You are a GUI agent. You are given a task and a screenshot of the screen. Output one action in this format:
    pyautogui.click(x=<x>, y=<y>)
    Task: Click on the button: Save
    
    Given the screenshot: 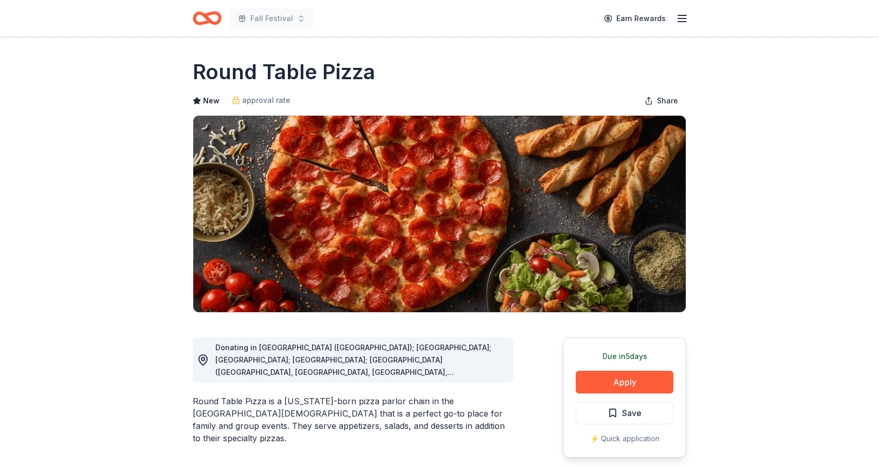 What is the action you would take?
    pyautogui.click(x=625, y=413)
    